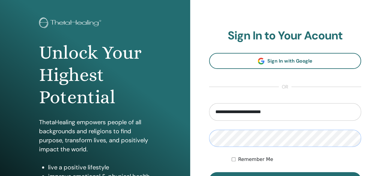  Describe the element at coordinates (290, 61) in the screenshot. I see `span: Sign In with Google` at that location.